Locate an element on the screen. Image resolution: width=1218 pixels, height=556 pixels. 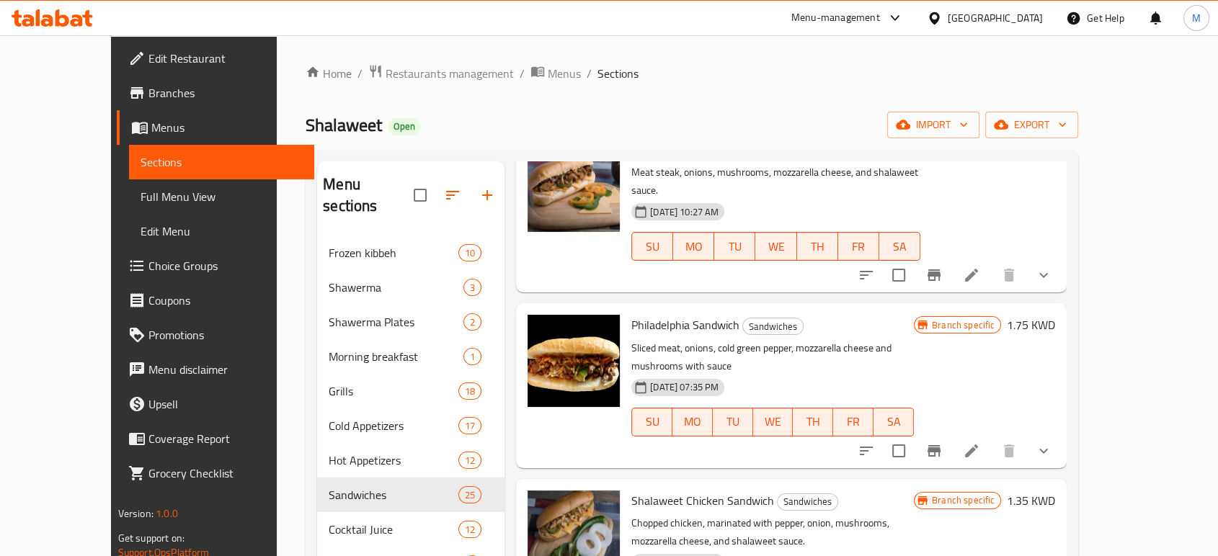
span: 1.0.0 is located at coordinates (166, 514).